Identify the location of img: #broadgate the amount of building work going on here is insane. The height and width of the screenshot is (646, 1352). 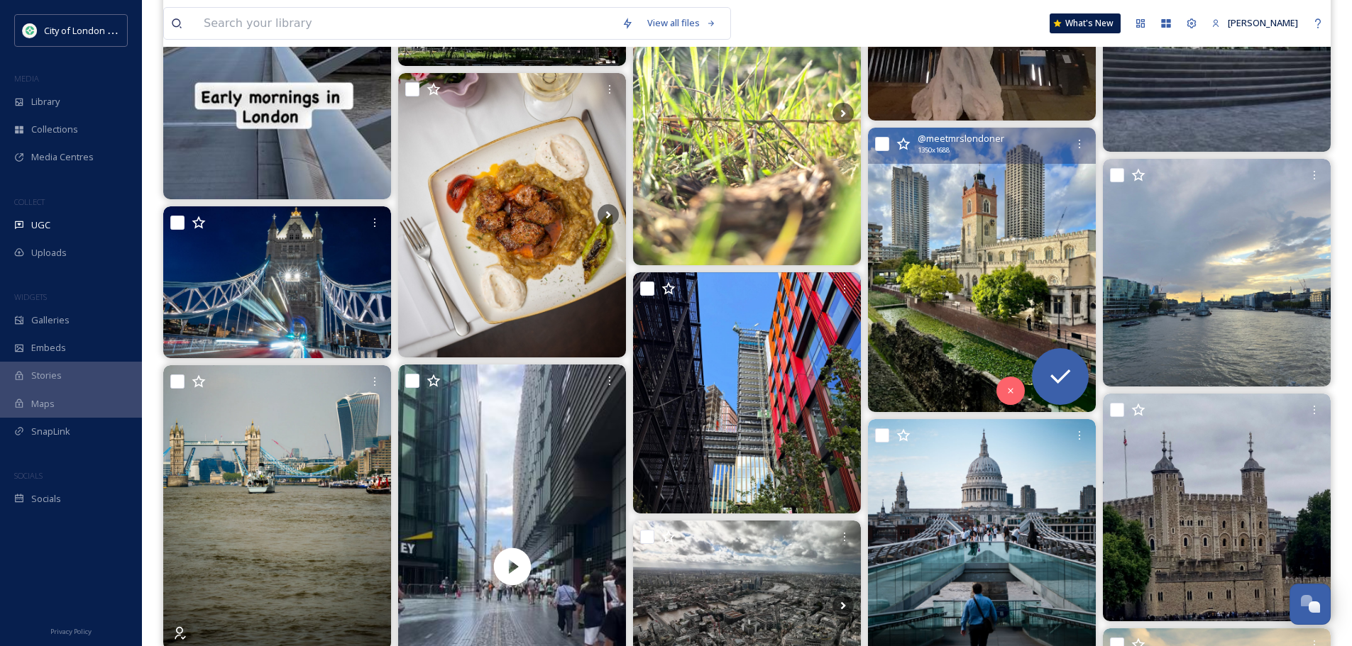
(747, 393).